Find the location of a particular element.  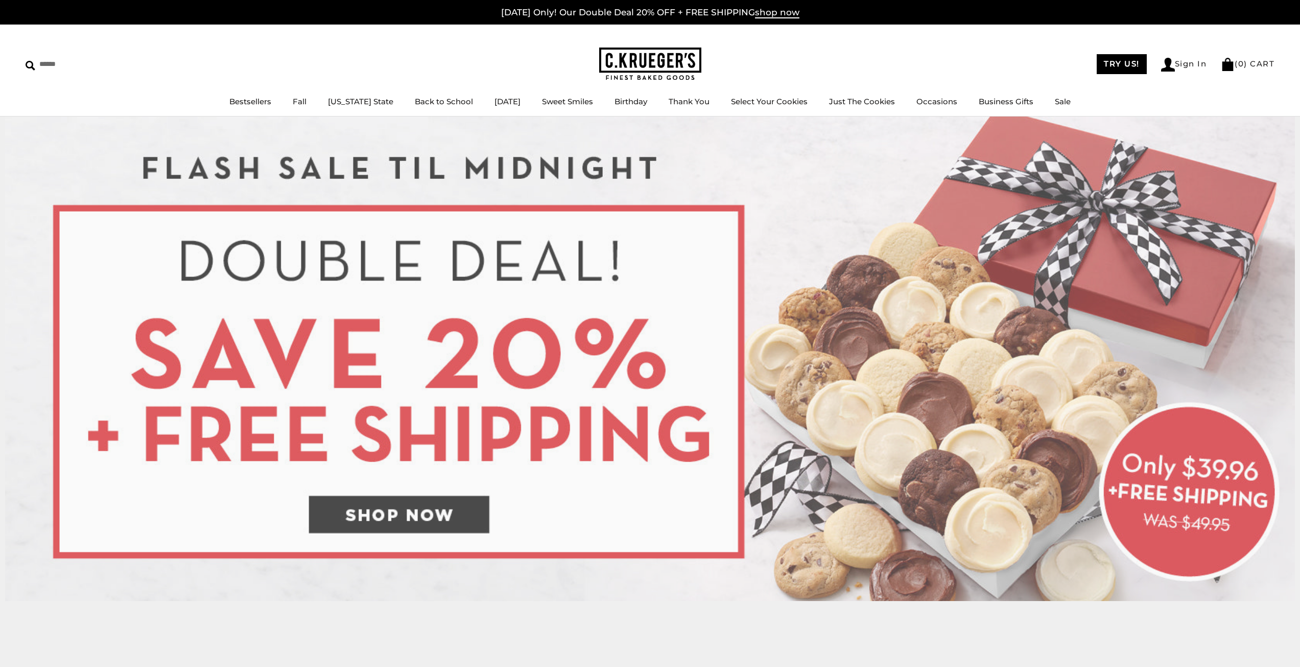

img: C.Krueger's Special Offer is located at coordinates (650, 359).